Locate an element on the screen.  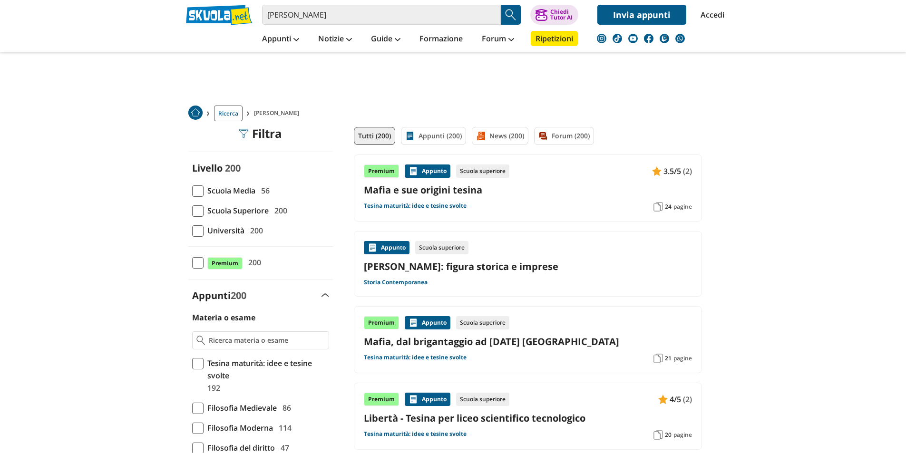
img: News filtro contenuto is located at coordinates (481, 136).